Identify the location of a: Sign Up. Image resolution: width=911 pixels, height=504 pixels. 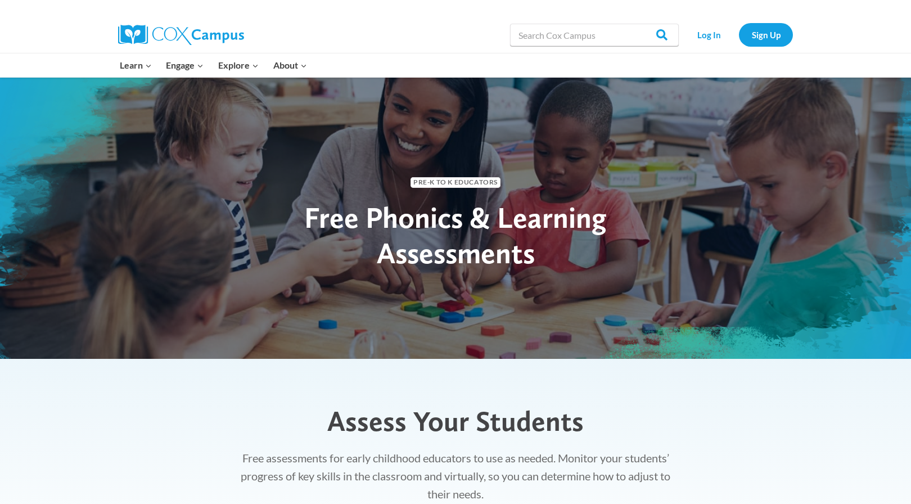
(766, 34).